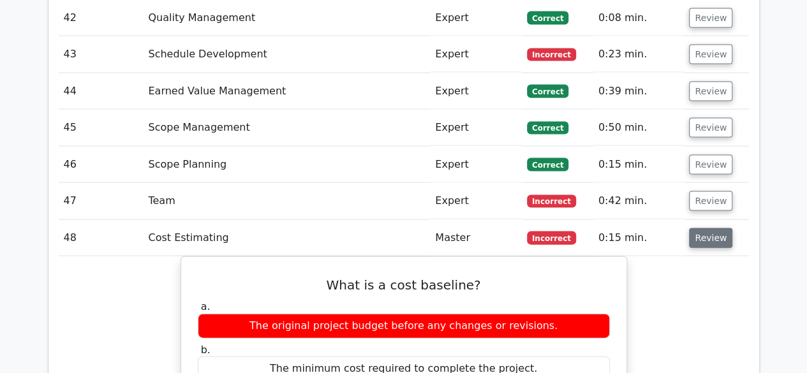 The width and height of the screenshot is (807, 373). What do you see at coordinates (286, 54) in the screenshot?
I see `td: Schedule Development` at bounding box center [286, 54].